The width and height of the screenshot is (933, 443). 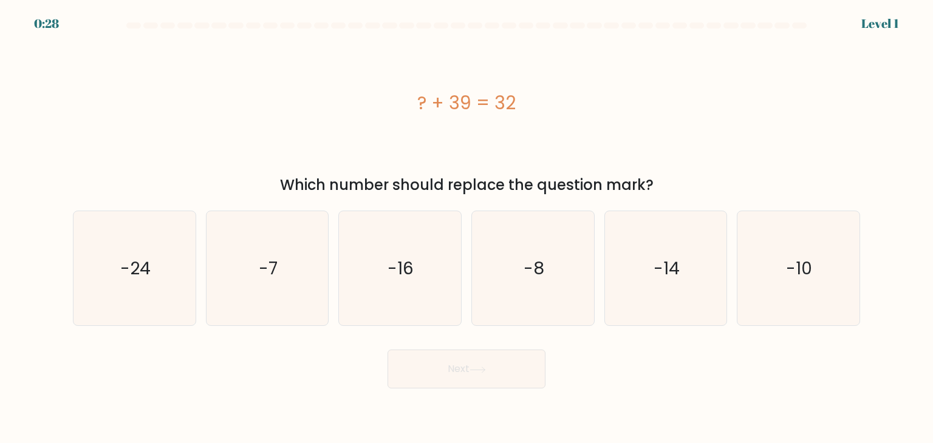 I want to click on text: -10, so click(x=799, y=268).